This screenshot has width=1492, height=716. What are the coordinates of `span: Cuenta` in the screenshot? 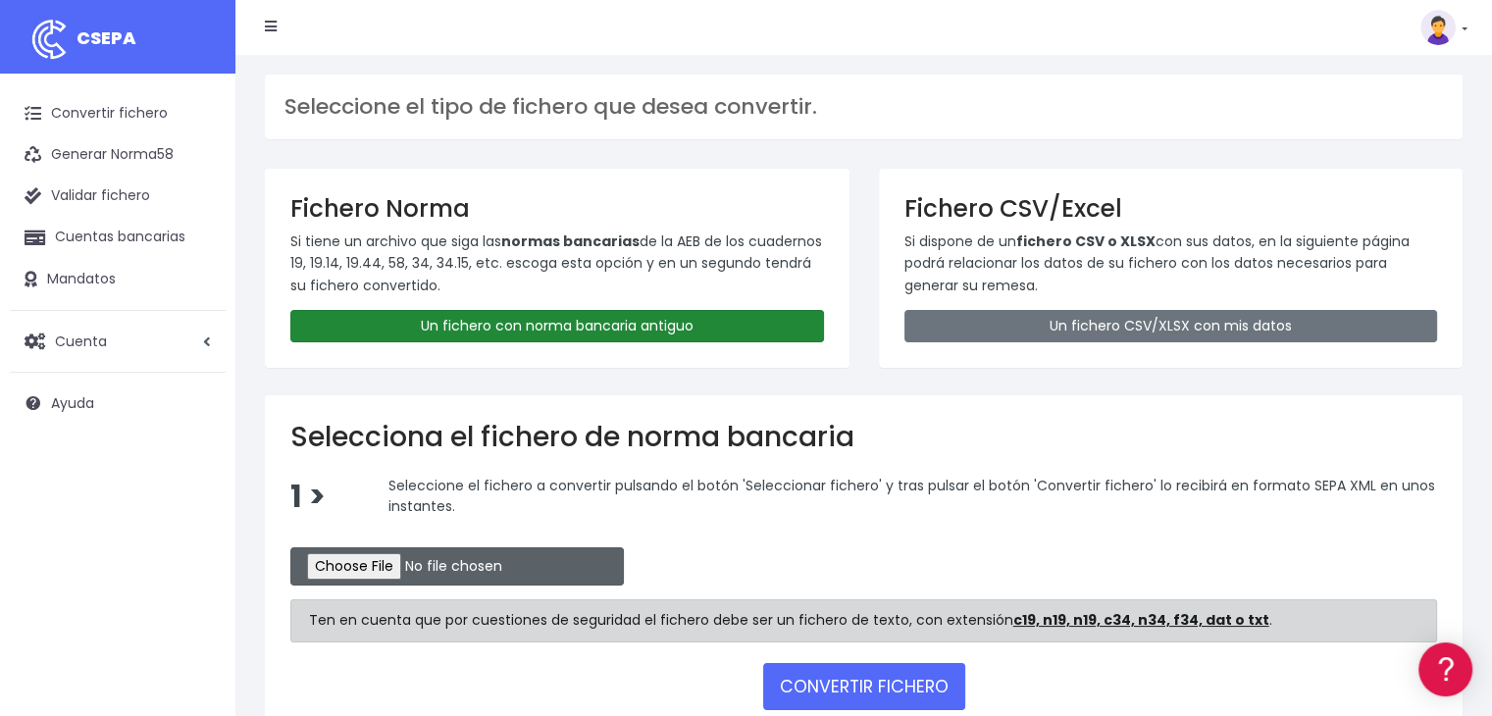 It's located at (80, 340).